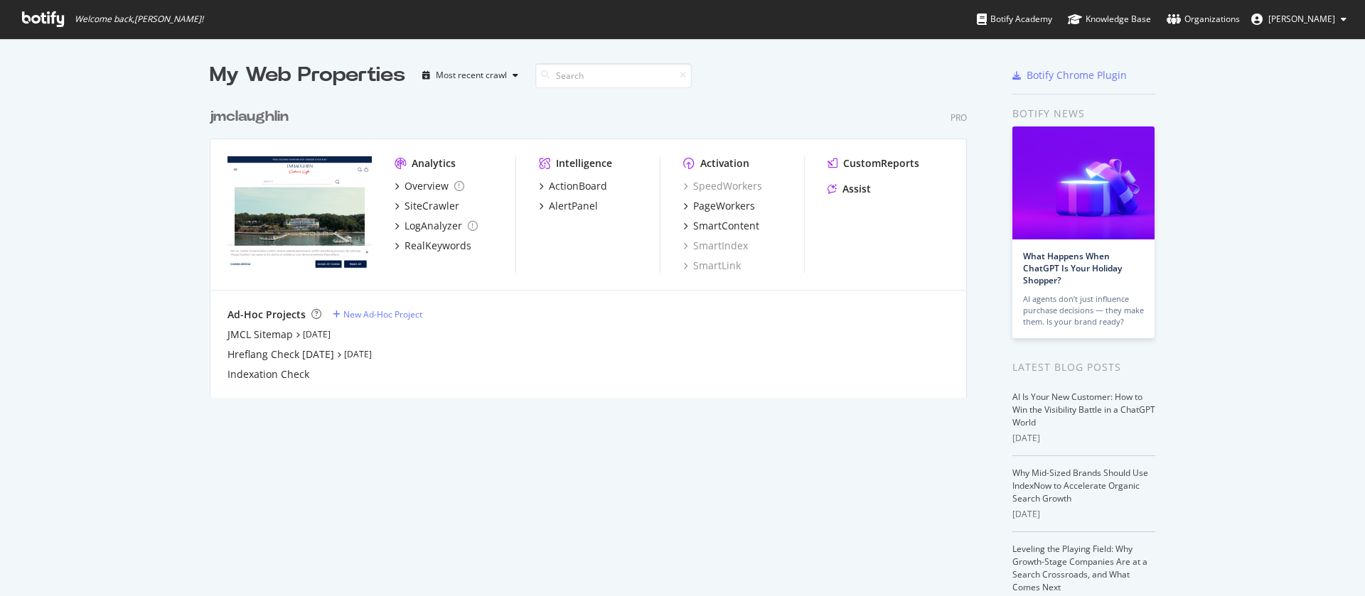  Describe the element at coordinates (268, 375) in the screenshot. I see `div: Indexation Check` at that location.